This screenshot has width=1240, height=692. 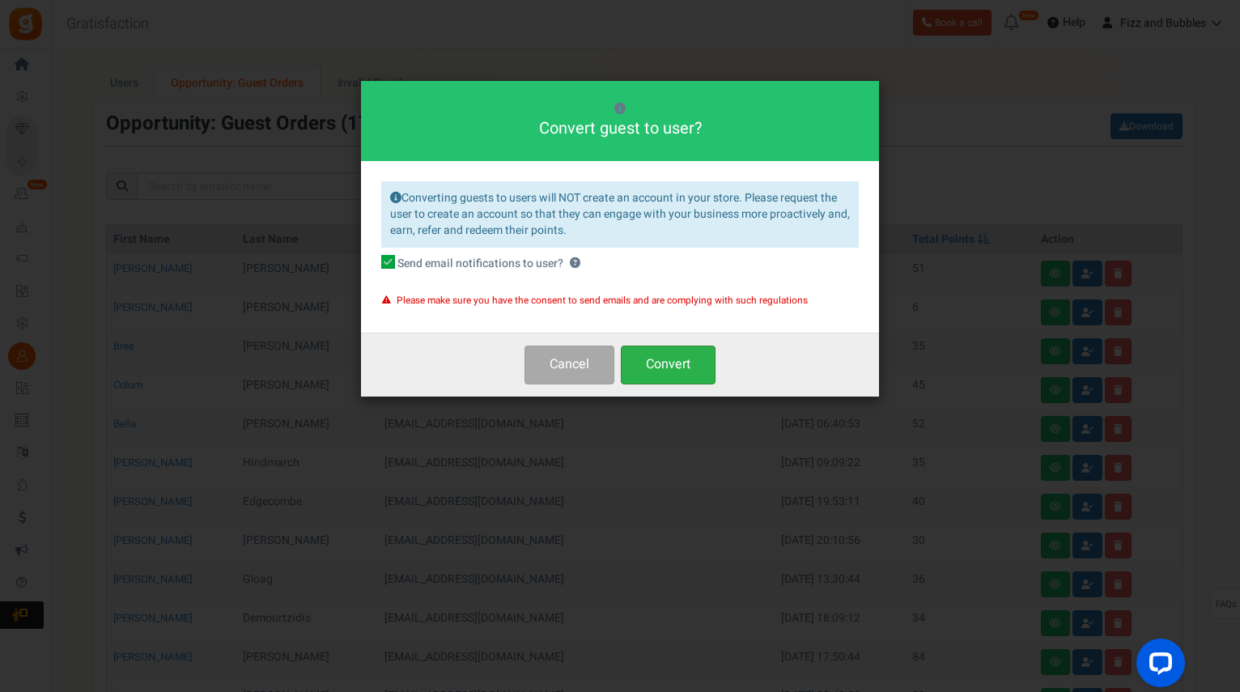 What do you see at coordinates (602, 300) in the screenshot?
I see `span: Please make sure you have the consent to send emails and are complying with such regulations` at bounding box center [602, 300].